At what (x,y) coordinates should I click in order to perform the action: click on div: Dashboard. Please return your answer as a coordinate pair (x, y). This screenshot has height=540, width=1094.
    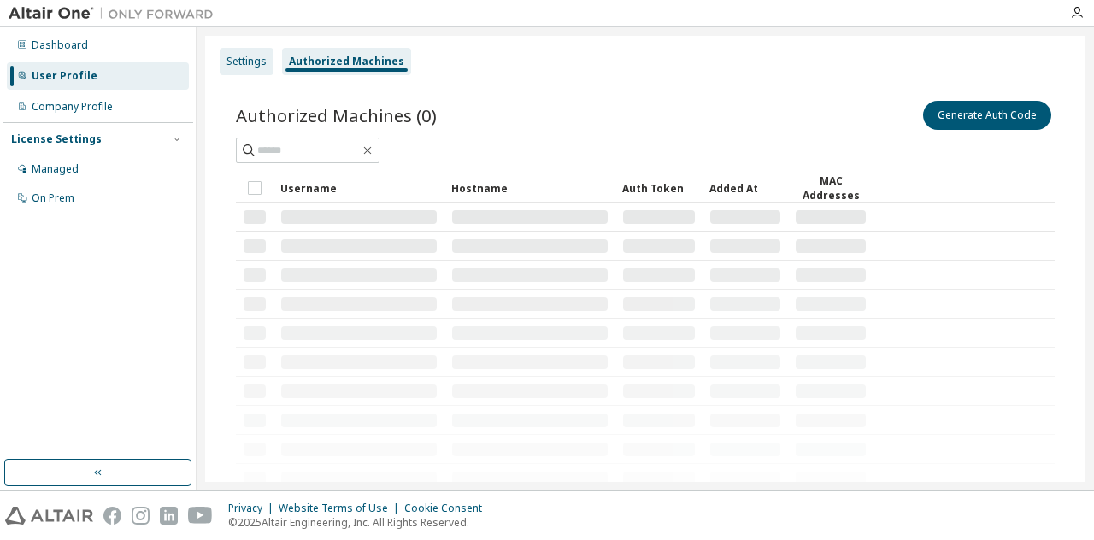
    Looking at the image, I should click on (60, 45).